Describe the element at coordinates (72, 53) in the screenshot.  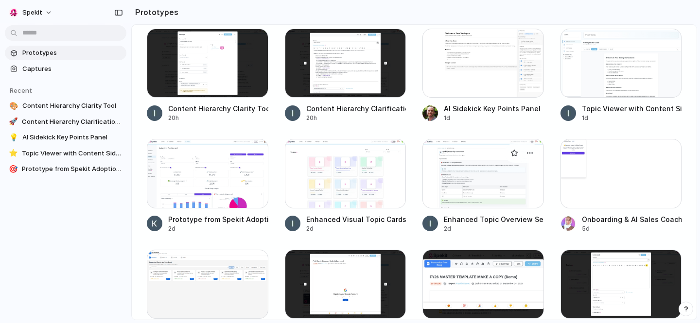
I see `span: Prototypes` at that location.